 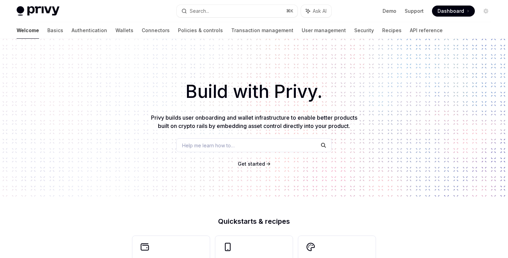 I want to click on h2: Quickstarts & recipes, so click(x=254, y=221).